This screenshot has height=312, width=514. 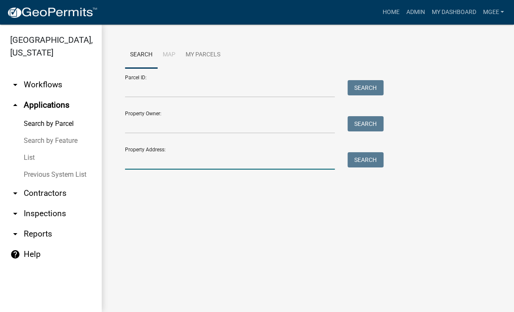 I want to click on a: My Dashboard, so click(x=453, y=12).